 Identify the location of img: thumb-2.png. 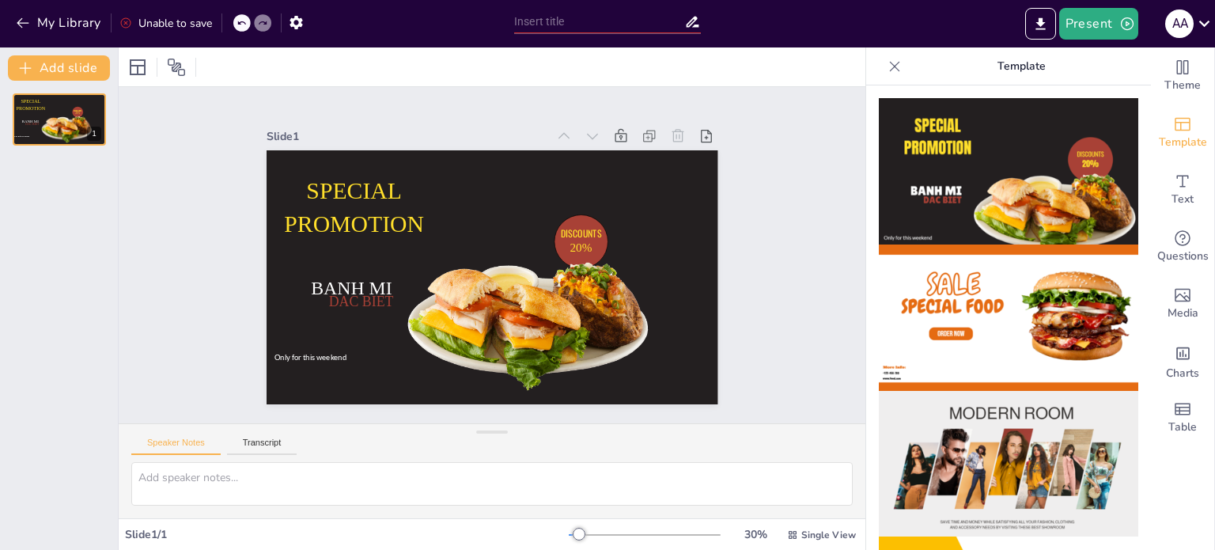
(1009, 317).